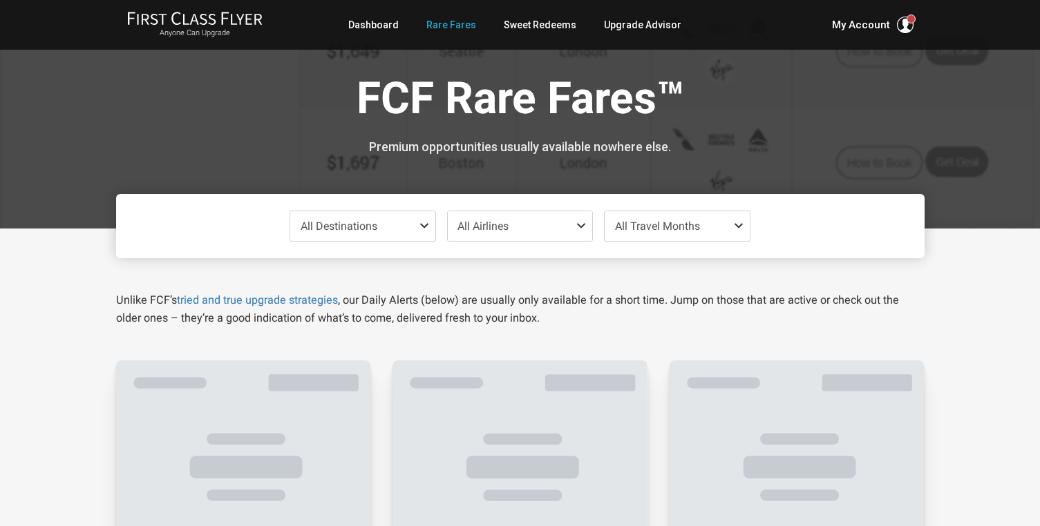  Describe the element at coordinates (861, 25) in the screenshot. I see `span: My Account` at that location.